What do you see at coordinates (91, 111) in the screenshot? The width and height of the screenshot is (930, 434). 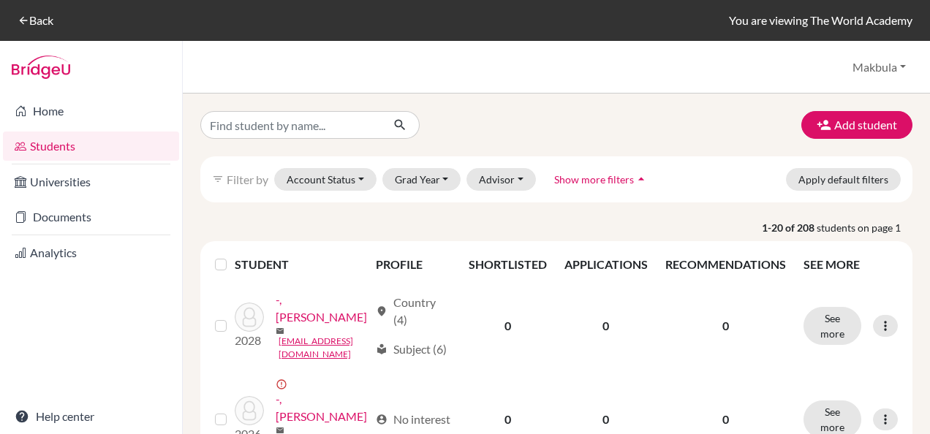 I see `a: Home` at bounding box center [91, 111].